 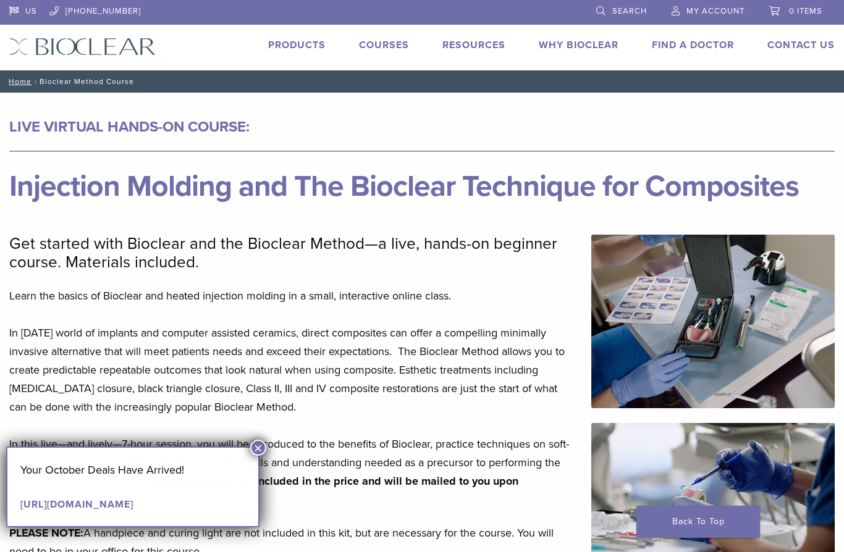 I want to click on strong: PLEASE NOTE:, so click(x=46, y=533).